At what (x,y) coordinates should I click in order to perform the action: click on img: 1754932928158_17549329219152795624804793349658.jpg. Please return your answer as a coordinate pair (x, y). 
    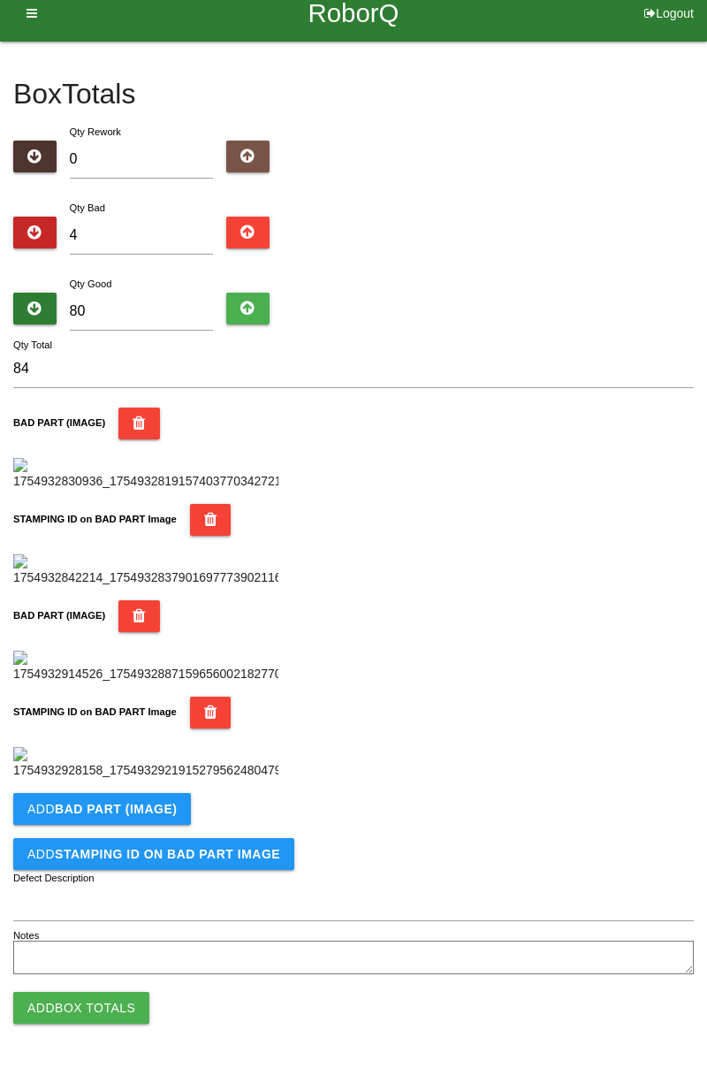
    Looking at the image, I should click on (146, 763).